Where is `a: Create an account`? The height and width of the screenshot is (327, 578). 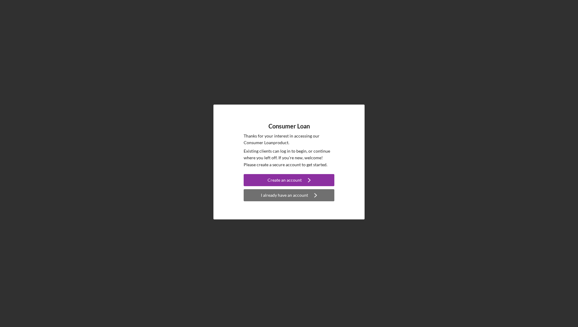 a: Create an account is located at coordinates (289, 181).